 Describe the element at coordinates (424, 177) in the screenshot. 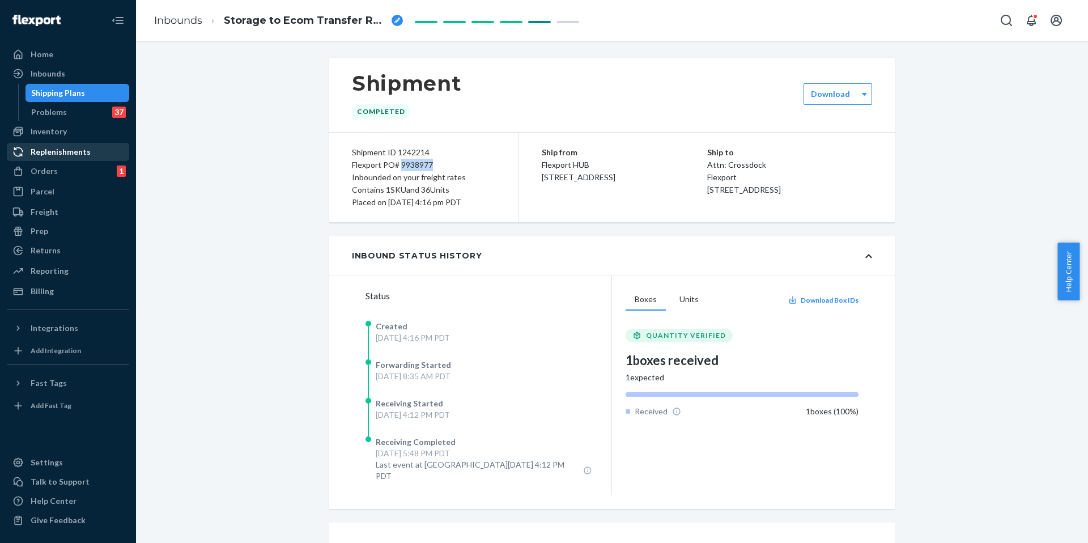

I see `div: Inbounded on your freight rates` at that location.